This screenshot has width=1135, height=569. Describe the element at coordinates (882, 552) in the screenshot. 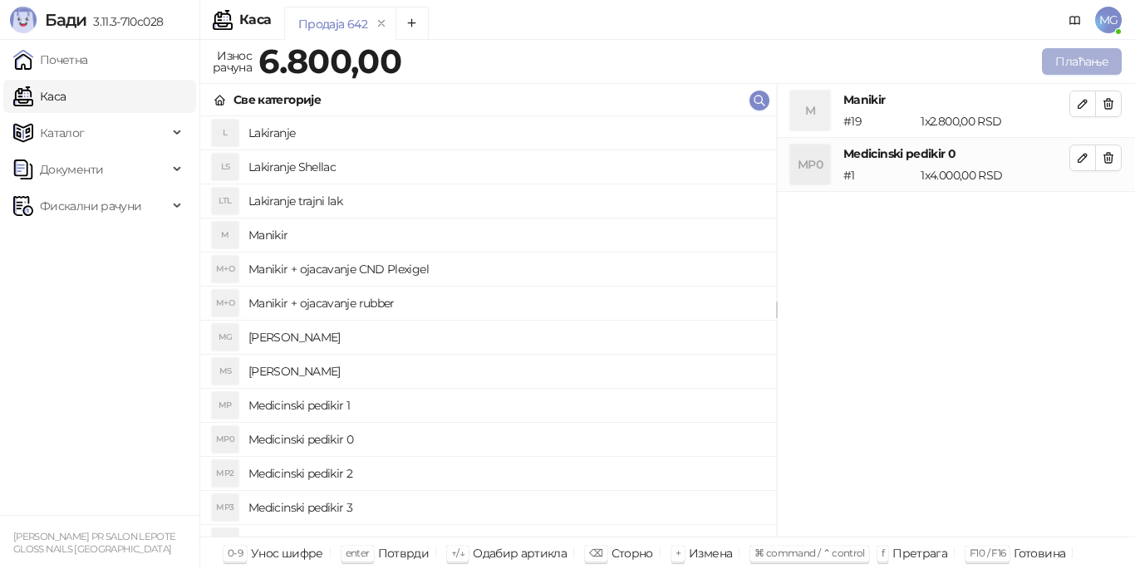

I see `span: f` at that location.